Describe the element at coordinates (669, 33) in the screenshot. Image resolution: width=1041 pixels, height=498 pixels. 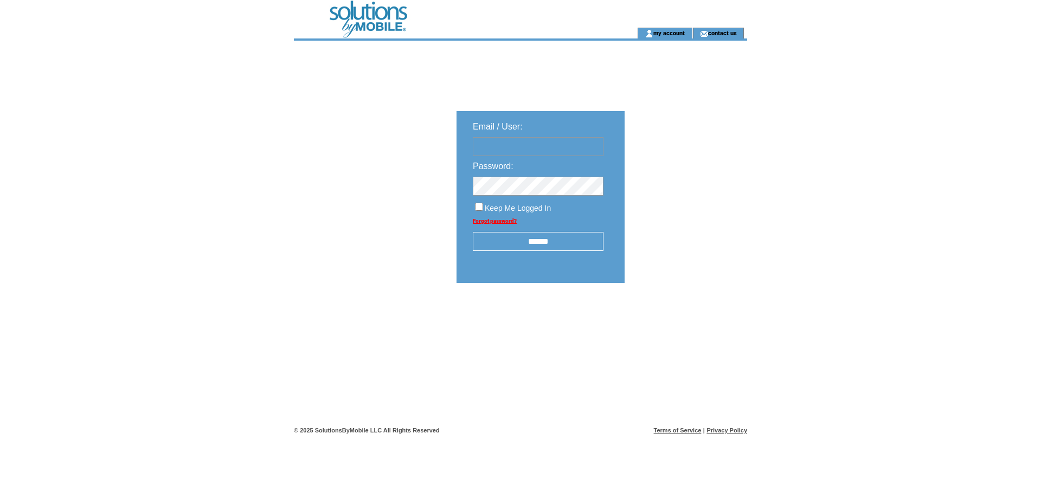
I see `a: my account` at that location.